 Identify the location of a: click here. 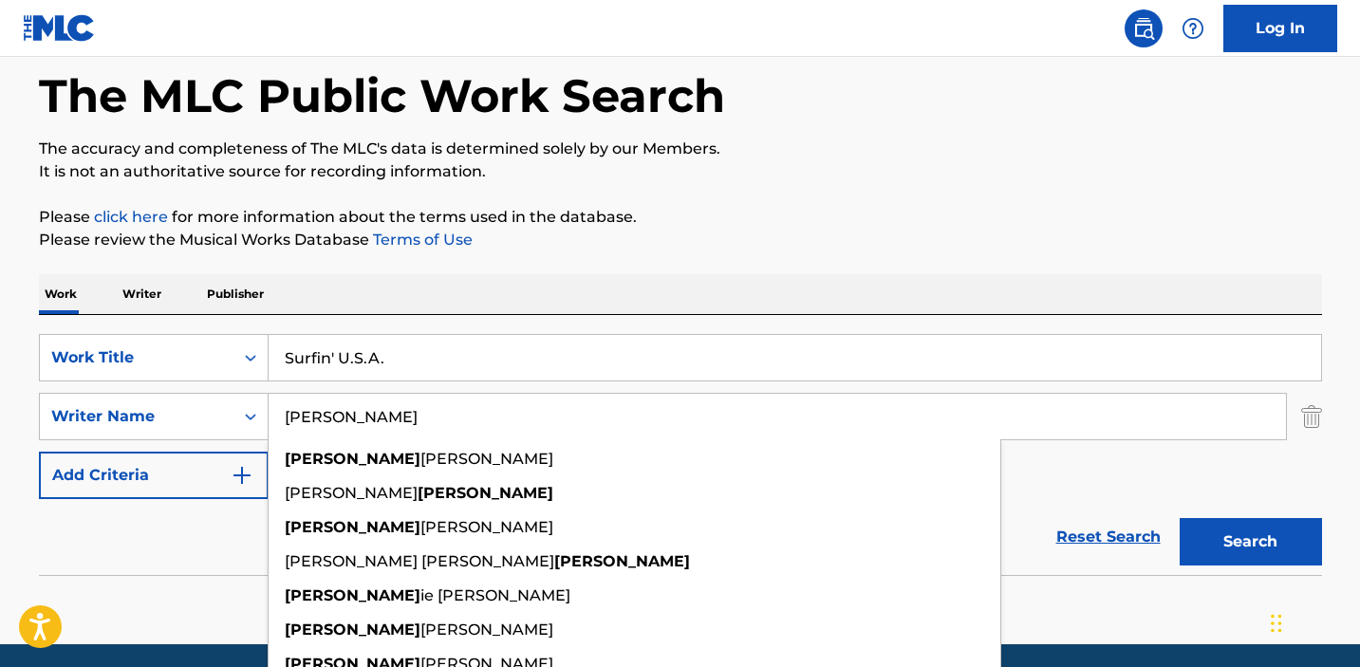
(131, 216).